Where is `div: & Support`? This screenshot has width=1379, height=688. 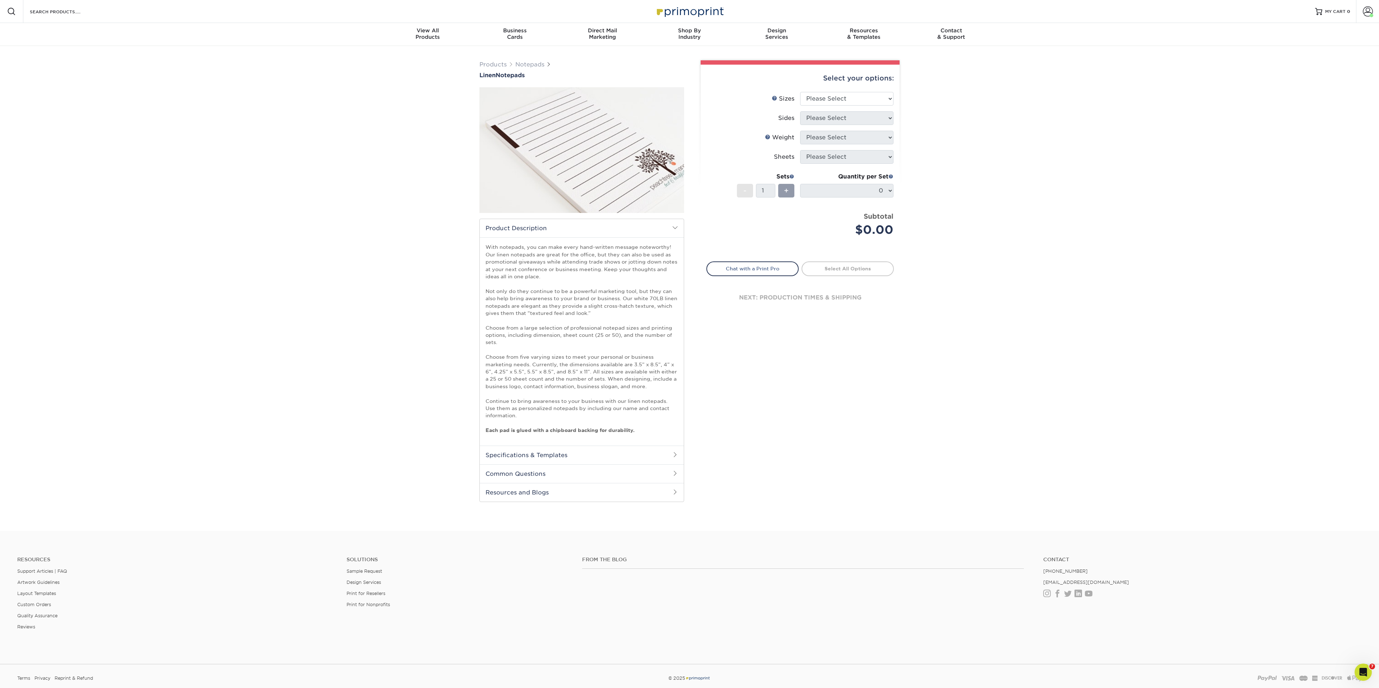
div: & Support is located at coordinates (951, 34).